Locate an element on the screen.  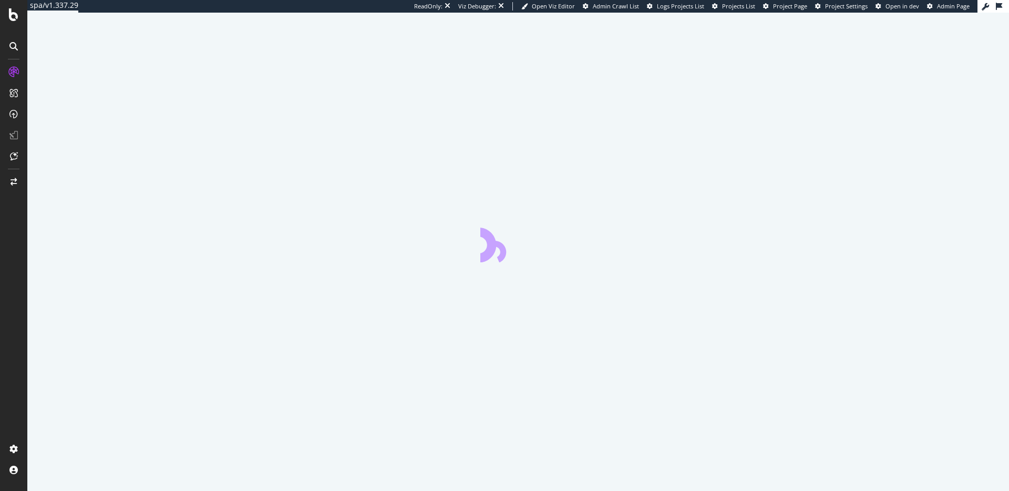
span: Admin Crawl List is located at coordinates (616, 6).